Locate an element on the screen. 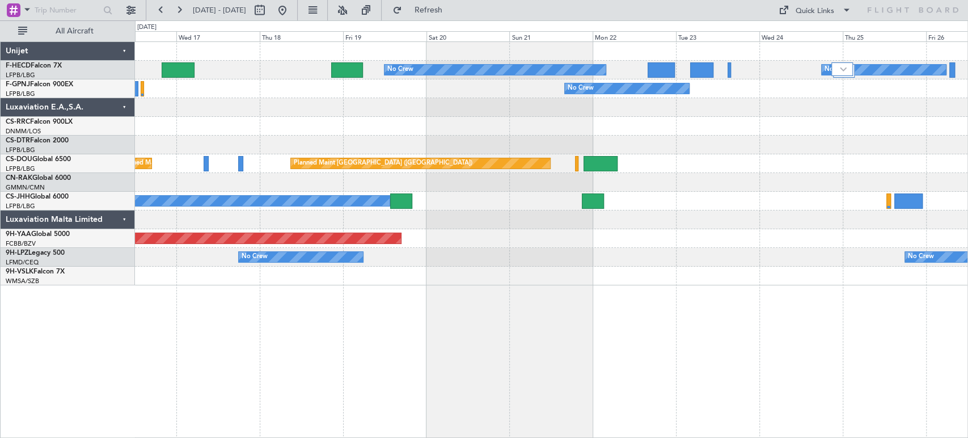  button: Refresh is located at coordinates (422, 10).